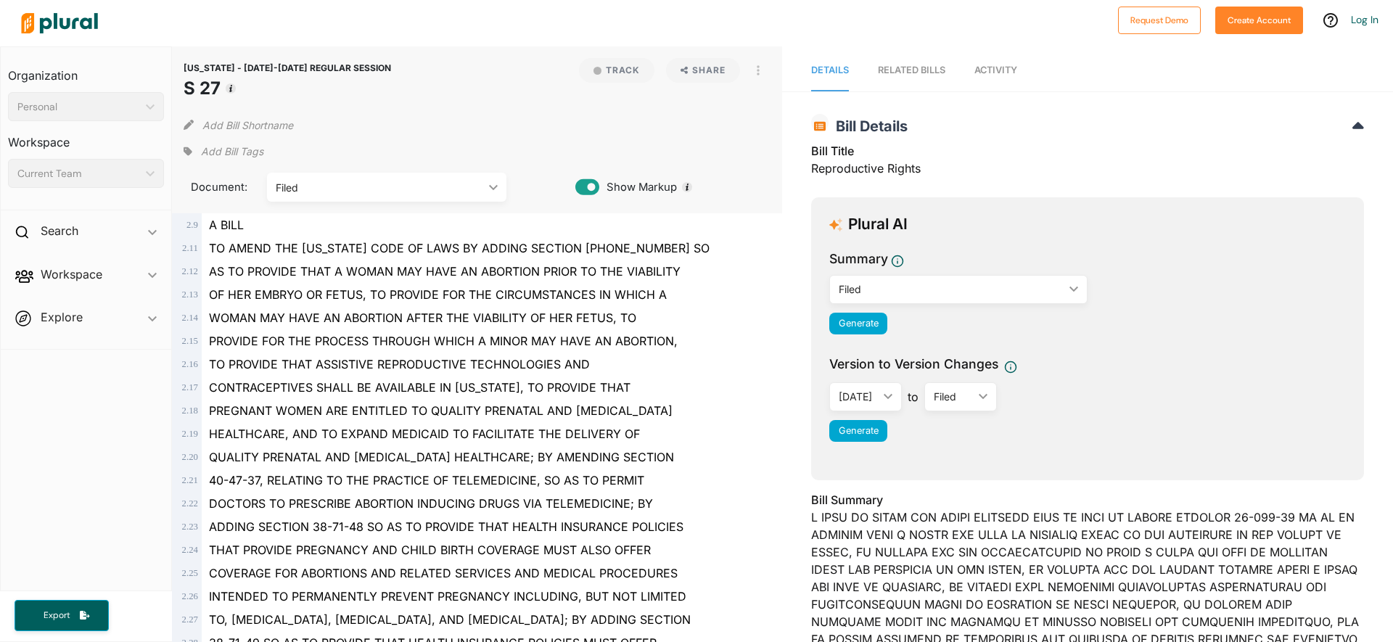 The height and width of the screenshot is (642, 1393). I want to click on h3: Bill Summary, so click(1087, 500).